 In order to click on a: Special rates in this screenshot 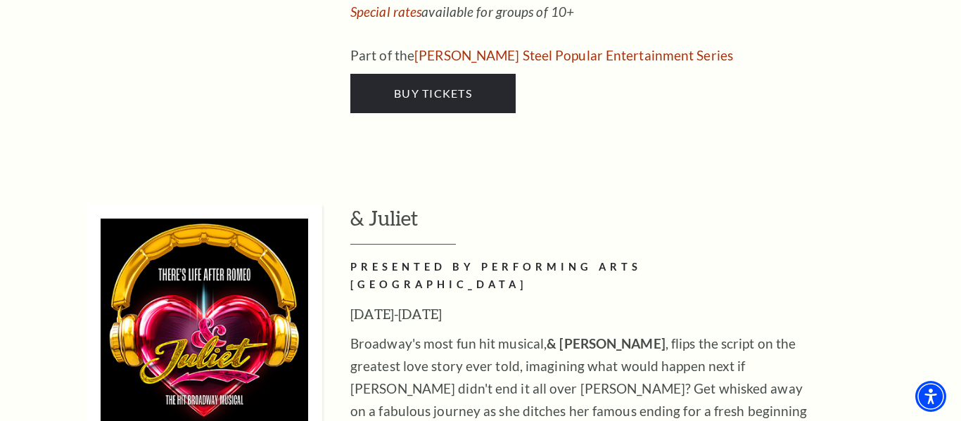, I will do `click(386, 11)`.